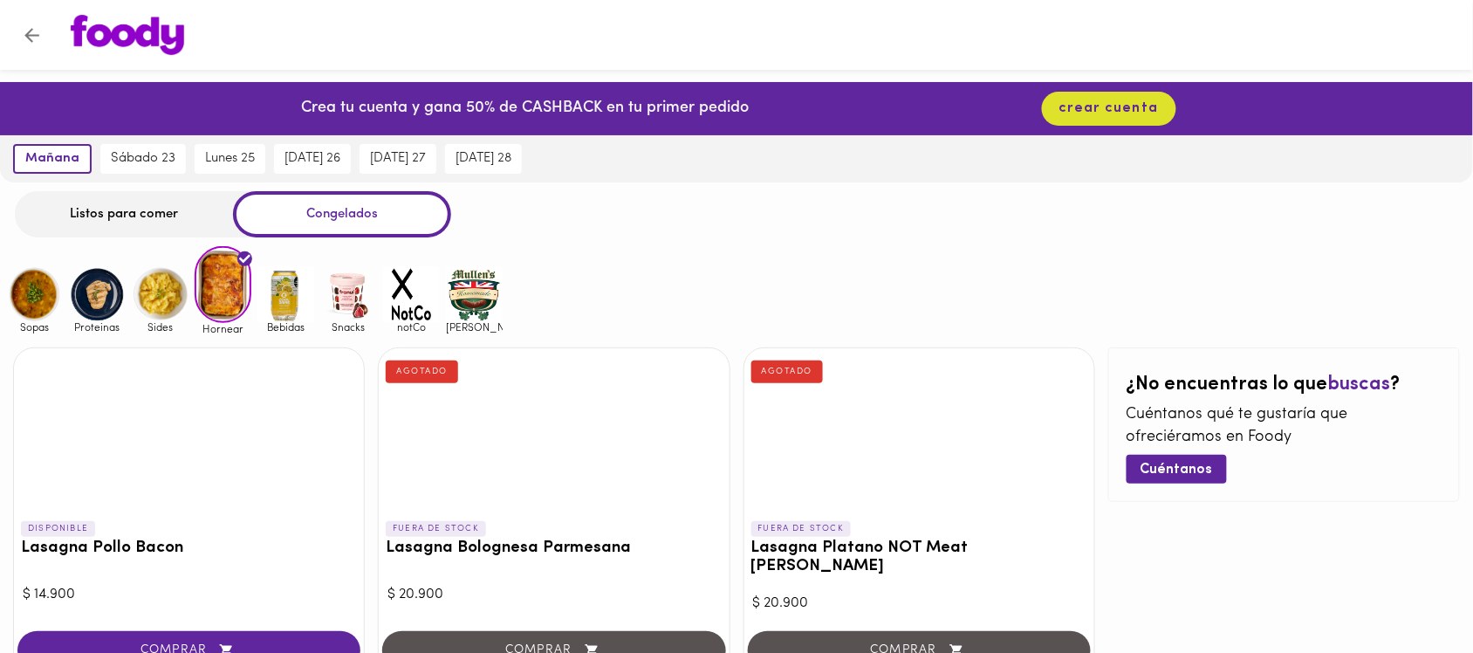 The image size is (1473, 653). What do you see at coordinates (223, 285) in the screenshot?
I see `img: Hornear` at bounding box center [223, 285].